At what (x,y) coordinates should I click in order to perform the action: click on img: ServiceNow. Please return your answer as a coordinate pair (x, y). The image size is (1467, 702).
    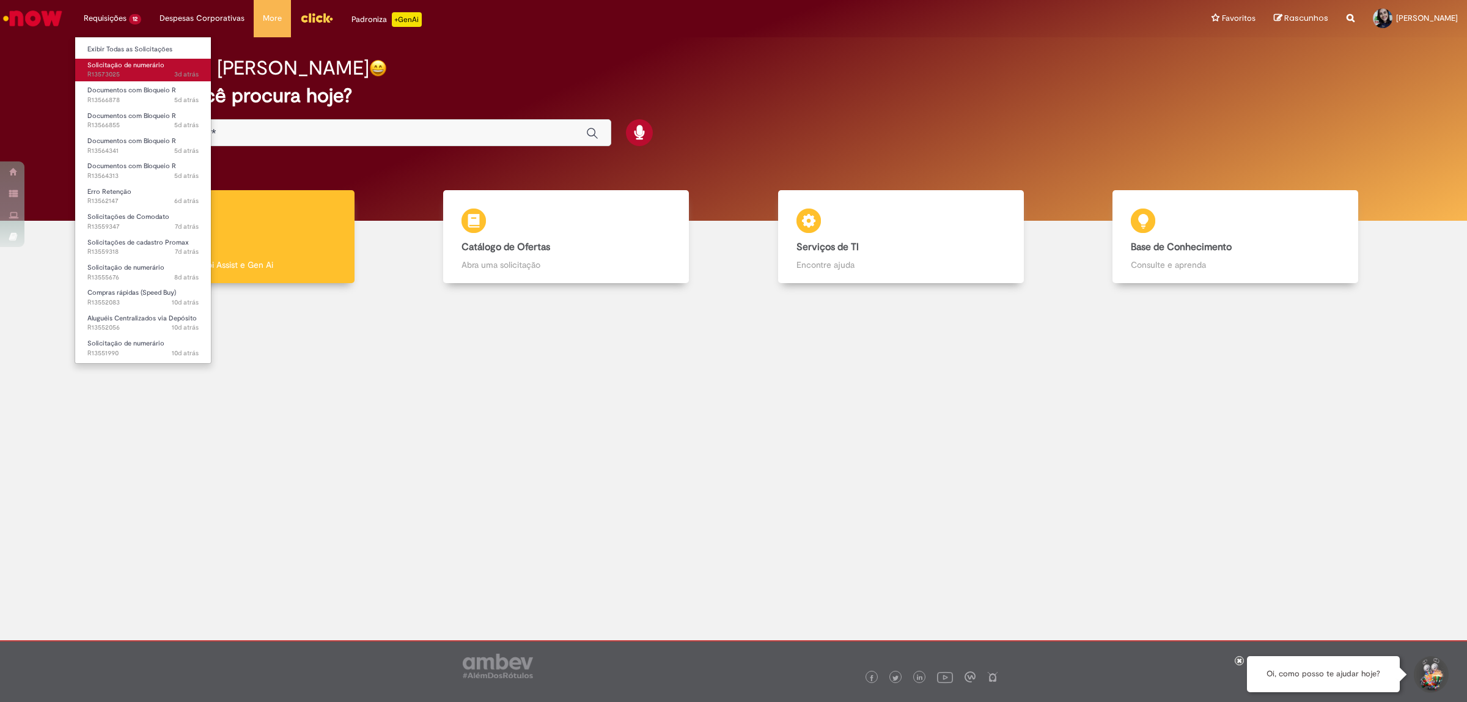
    Looking at the image, I should click on (32, 18).